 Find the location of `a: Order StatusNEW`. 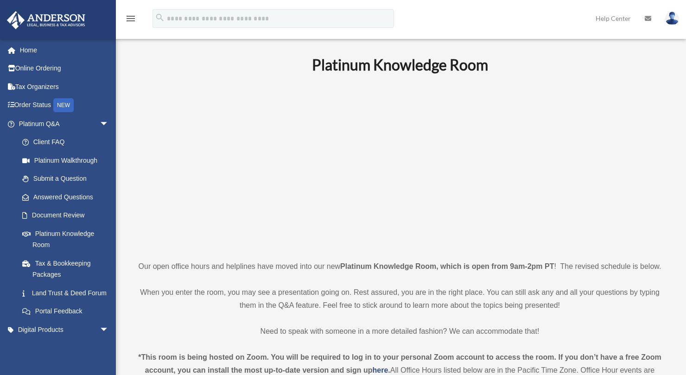

a: Order StatusNEW is located at coordinates (64, 105).